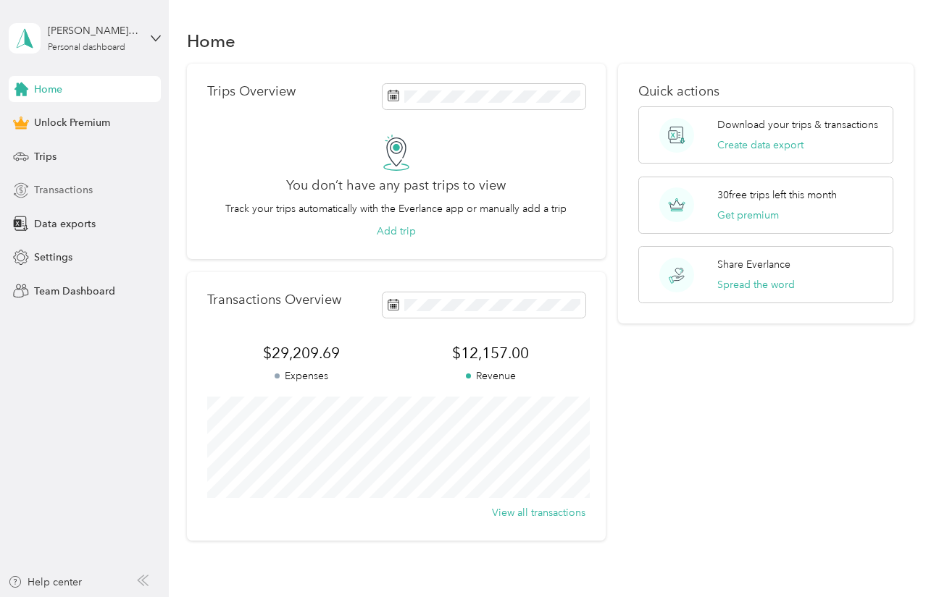  Describe the element at coordinates (72, 122) in the screenshot. I see `span: Unlock Premium` at that location.